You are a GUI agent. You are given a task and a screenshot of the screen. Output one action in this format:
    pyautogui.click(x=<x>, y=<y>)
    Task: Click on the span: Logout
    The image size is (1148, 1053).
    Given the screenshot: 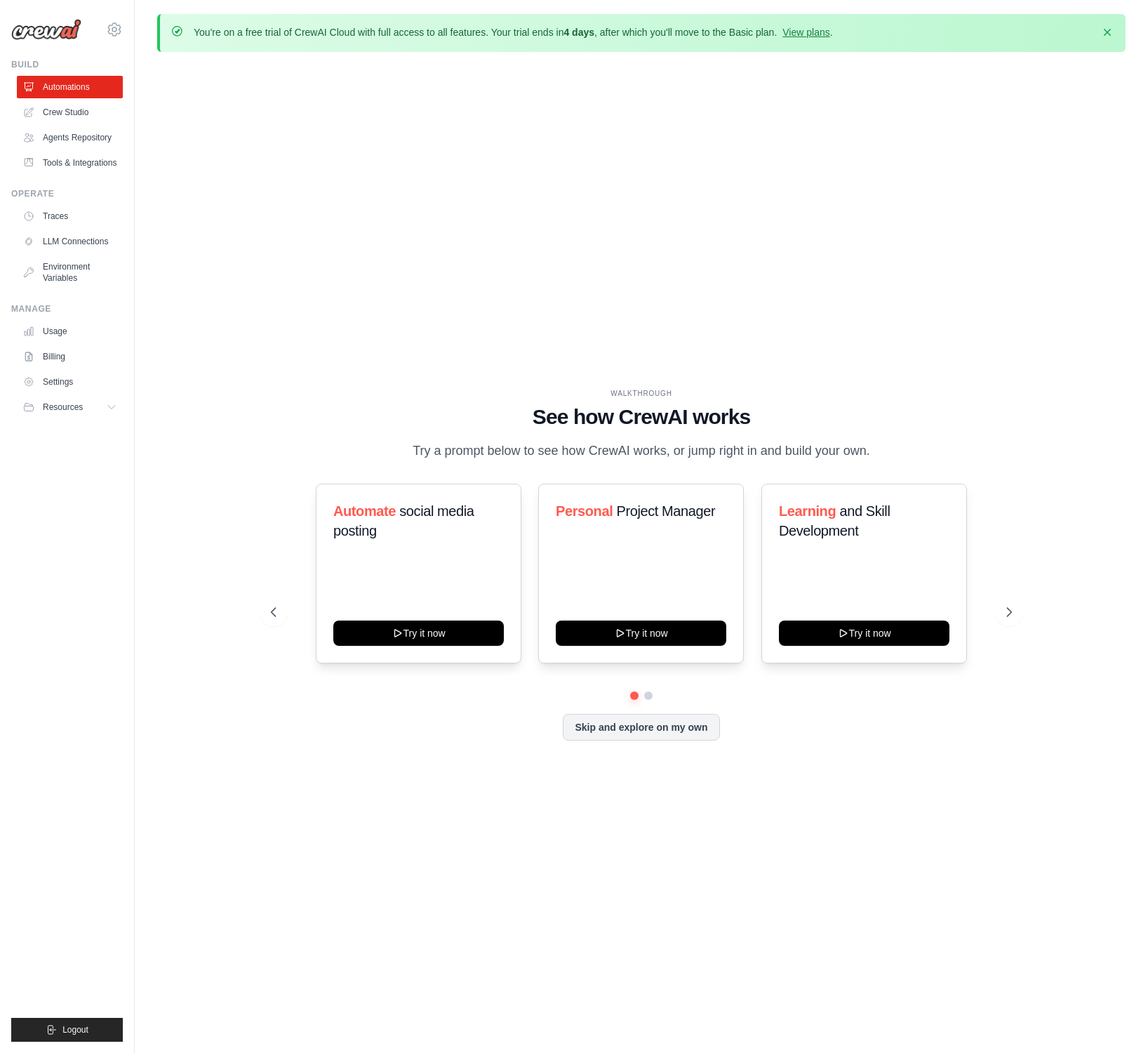 What is the action you would take?
    pyautogui.click(x=75, y=1029)
    